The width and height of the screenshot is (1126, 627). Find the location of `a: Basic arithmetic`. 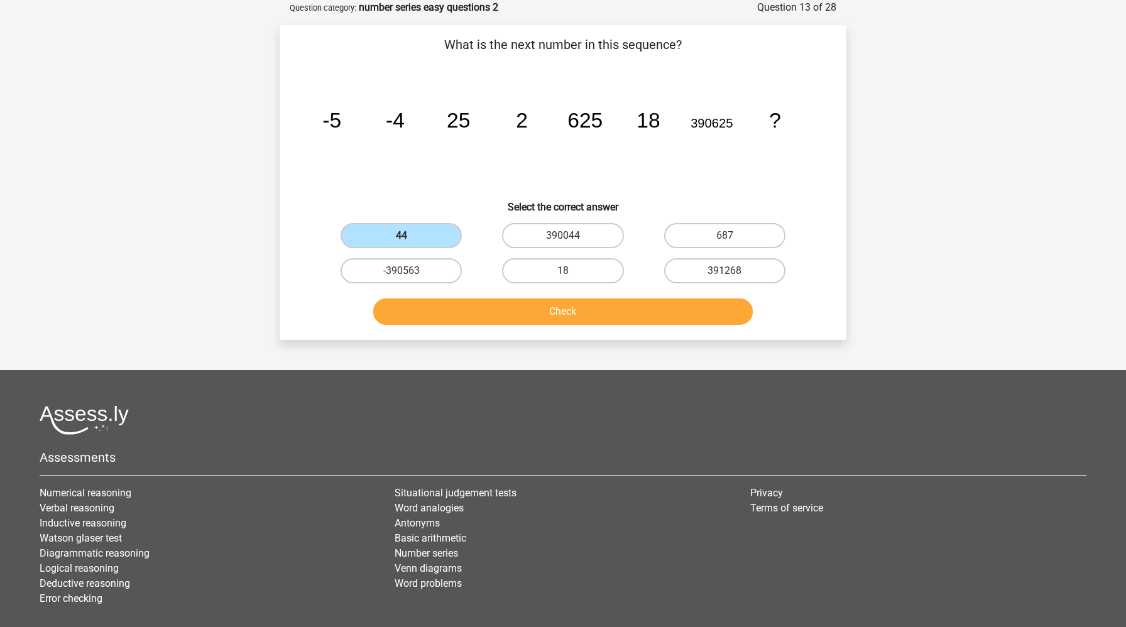

a: Basic arithmetic is located at coordinates (431, 538).